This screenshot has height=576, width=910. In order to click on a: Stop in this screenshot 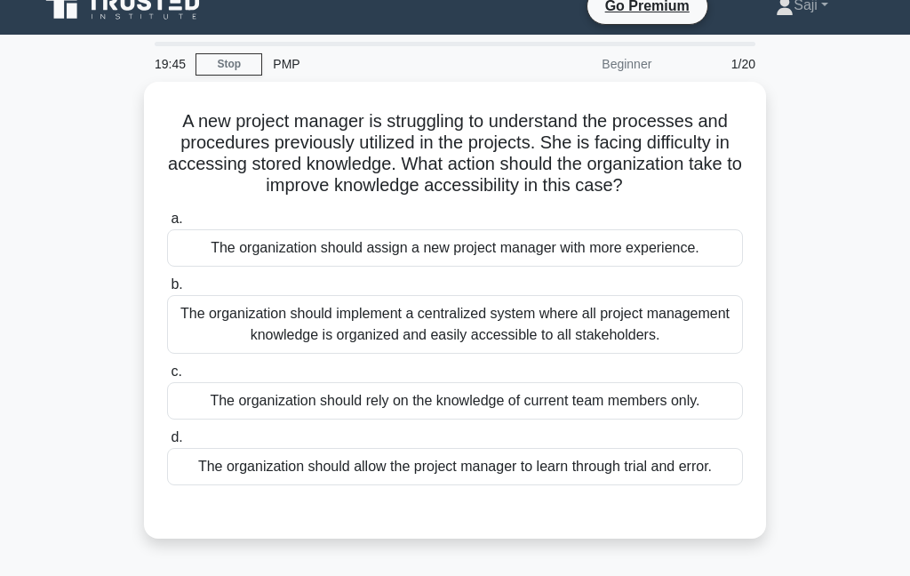, I will do `click(228, 64)`.